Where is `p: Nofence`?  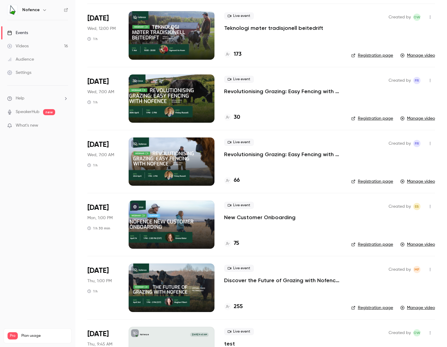
p: Nofence is located at coordinates (145, 334).